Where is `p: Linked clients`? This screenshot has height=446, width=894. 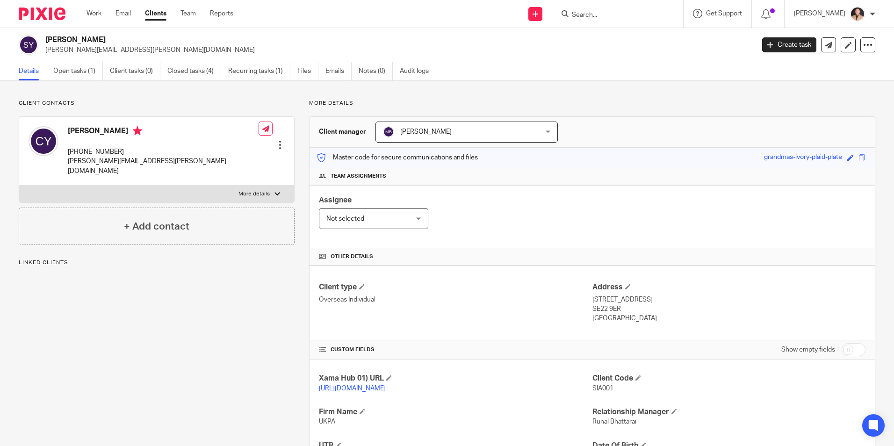
p: Linked clients is located at coordinates (157, 263).